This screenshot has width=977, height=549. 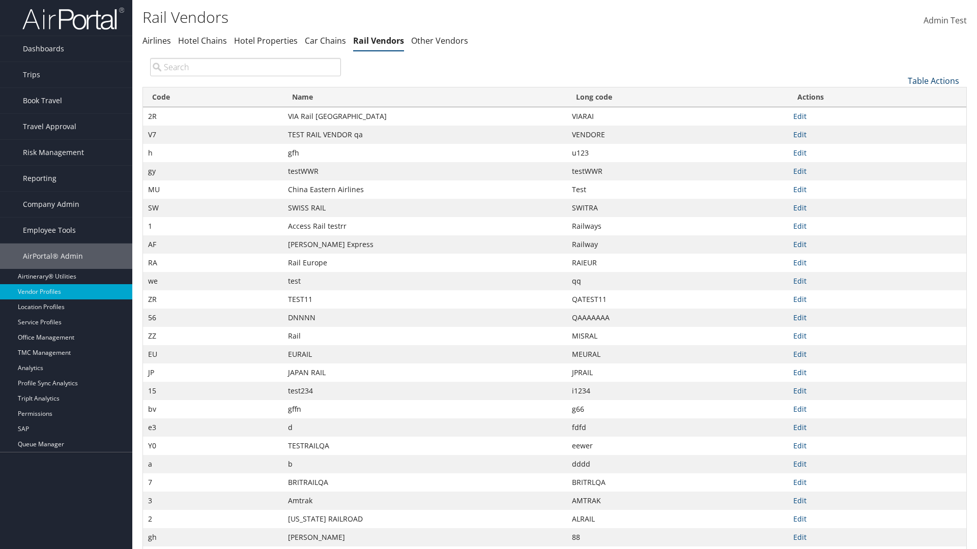 I want to click on td: China Eastern Airlines, so click(x=425, y=190).